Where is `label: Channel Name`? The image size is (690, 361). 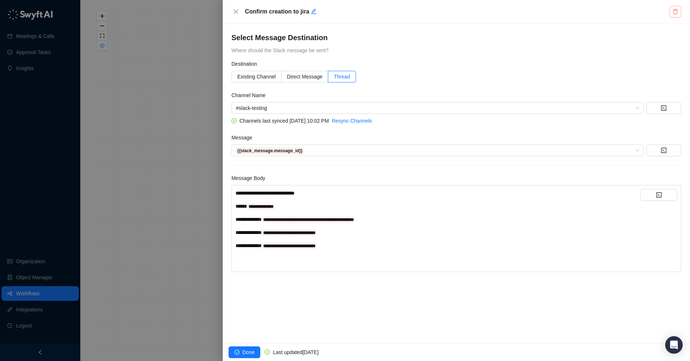 label: Channel Name is located at coordinates (251, 95).